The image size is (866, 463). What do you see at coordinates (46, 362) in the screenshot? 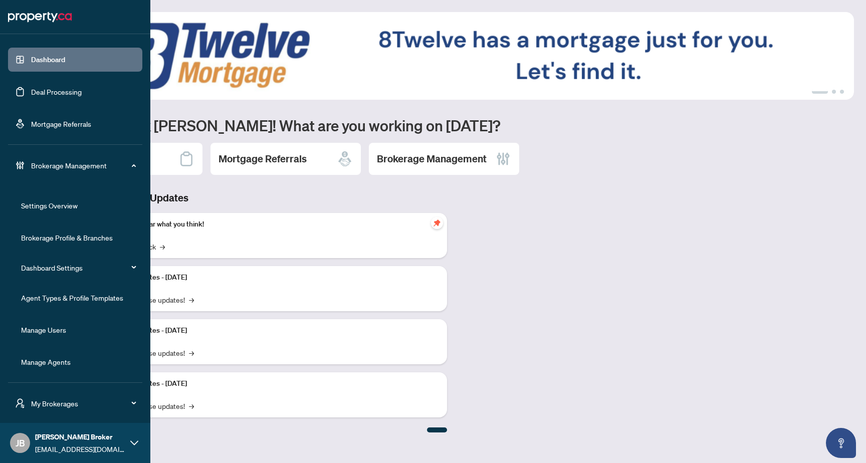
I see `a: Manage Agents` at bounding box center [46, 362].